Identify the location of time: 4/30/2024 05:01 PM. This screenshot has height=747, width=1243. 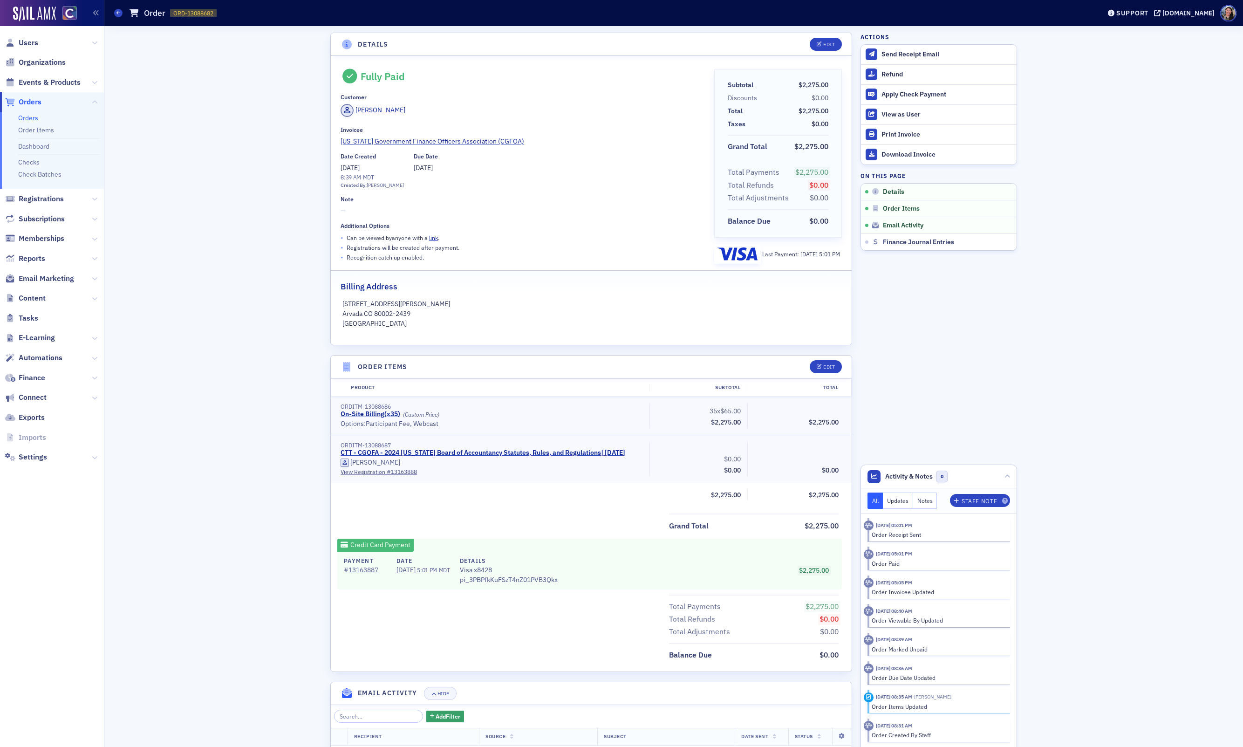
(894, 525).